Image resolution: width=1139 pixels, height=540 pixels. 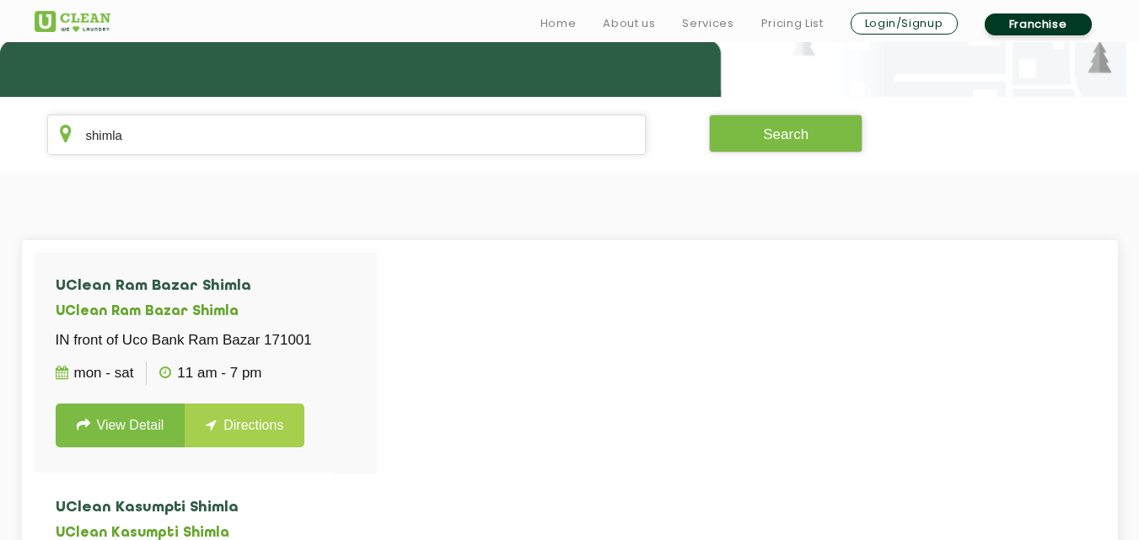 What do you see at coordinates (206, 508) in the screenshot?
I see `h4: UClean Kasumpti Shimla` at bounding box center [206, 508].